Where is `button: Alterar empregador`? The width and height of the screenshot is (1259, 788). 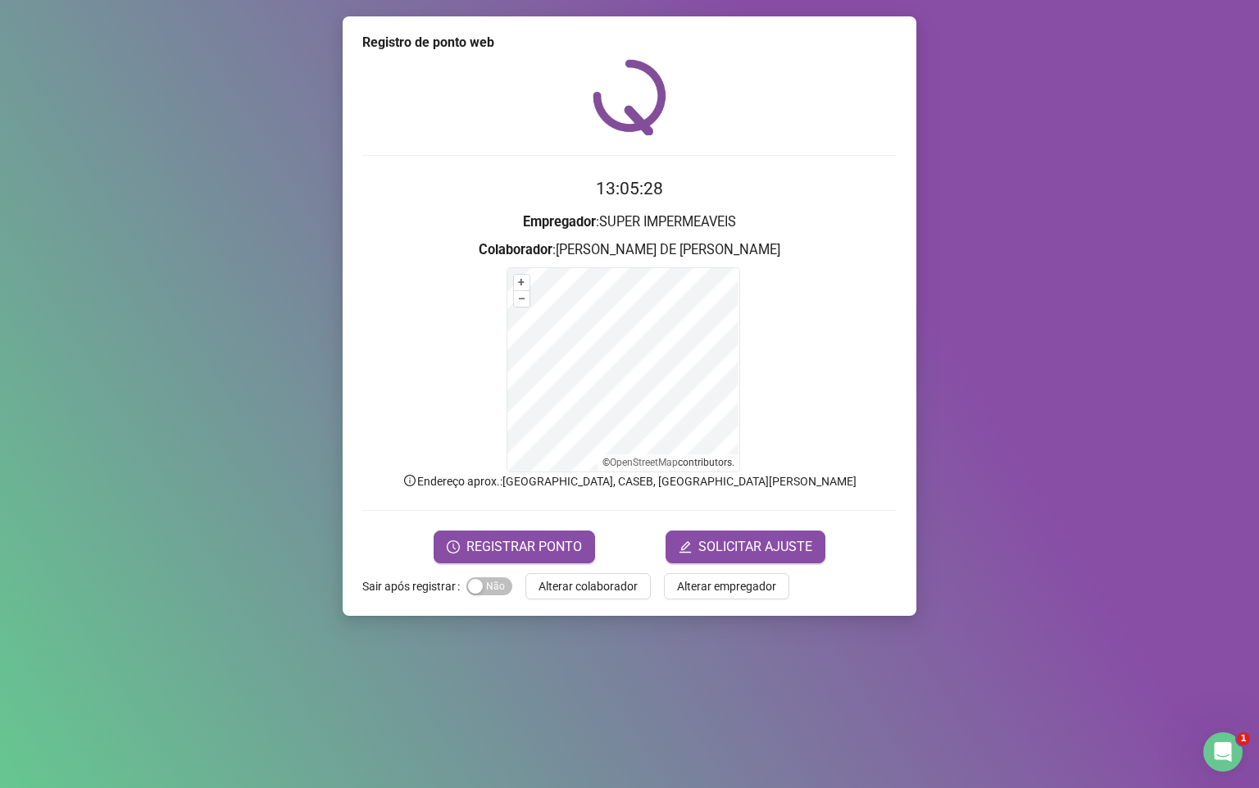 button: Alterar empregador is located at coordinates (726, 586).